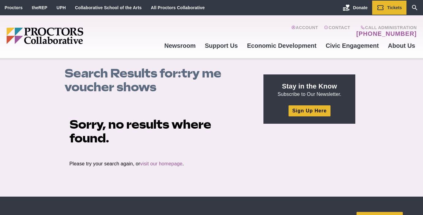 This screenshot has width=423, height=215. Describe the element at coordinates (394, 8) in the screenshot. I see `span: Tickets` at that location.